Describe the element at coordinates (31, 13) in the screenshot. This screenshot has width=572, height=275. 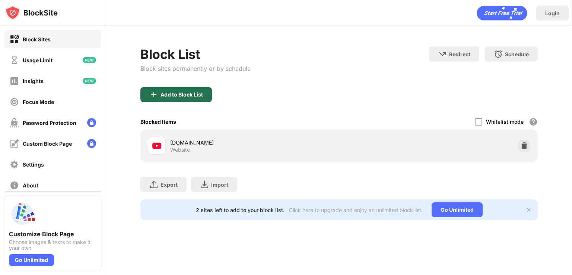
I see `img: logo-blocksite.svg` at that location.